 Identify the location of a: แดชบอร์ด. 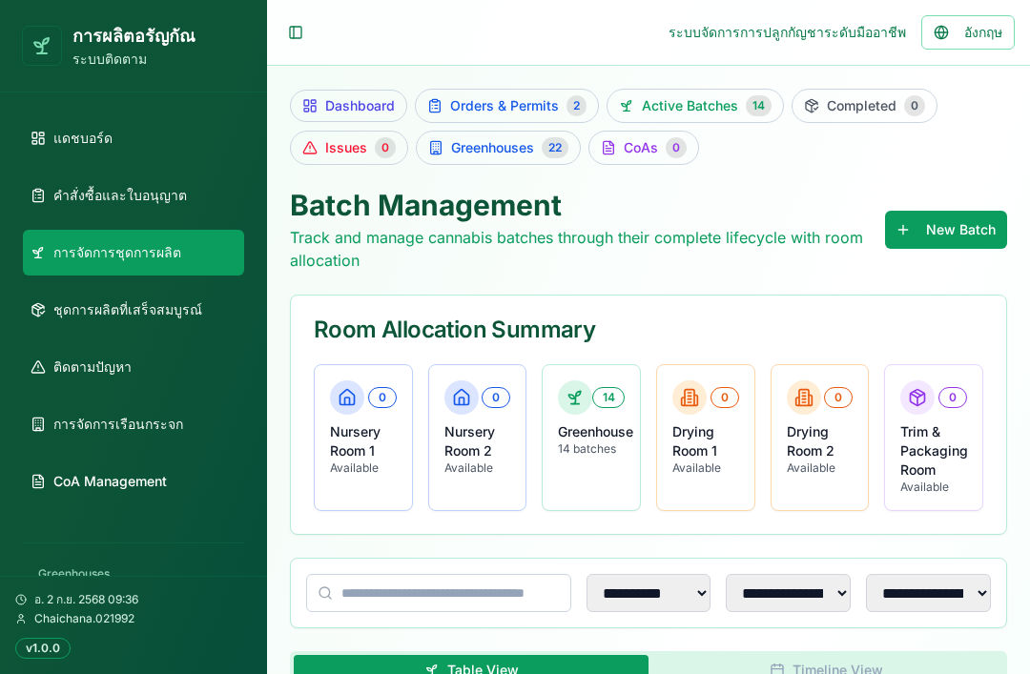
(134, 138).